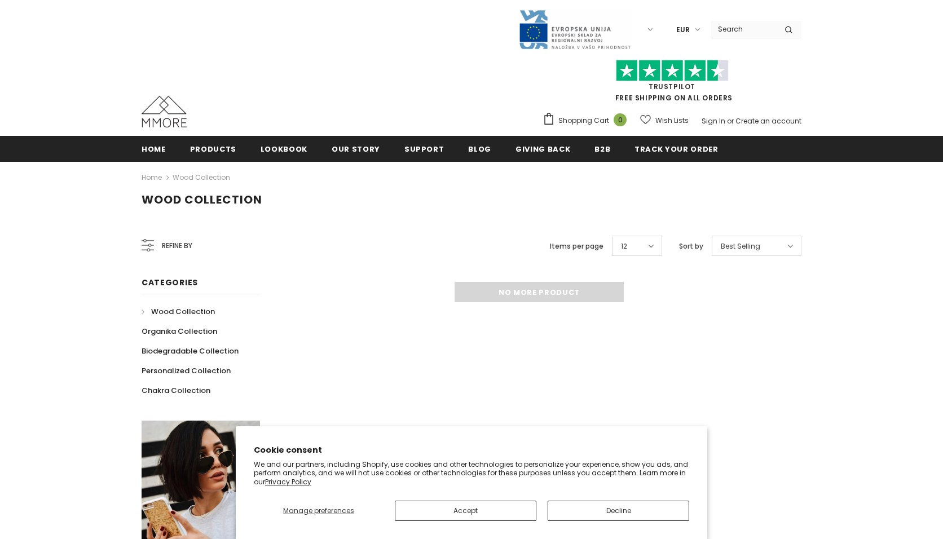 The width and height of the screenshot is (943, 539). I want to click on button: Decline, so click(618, 511).